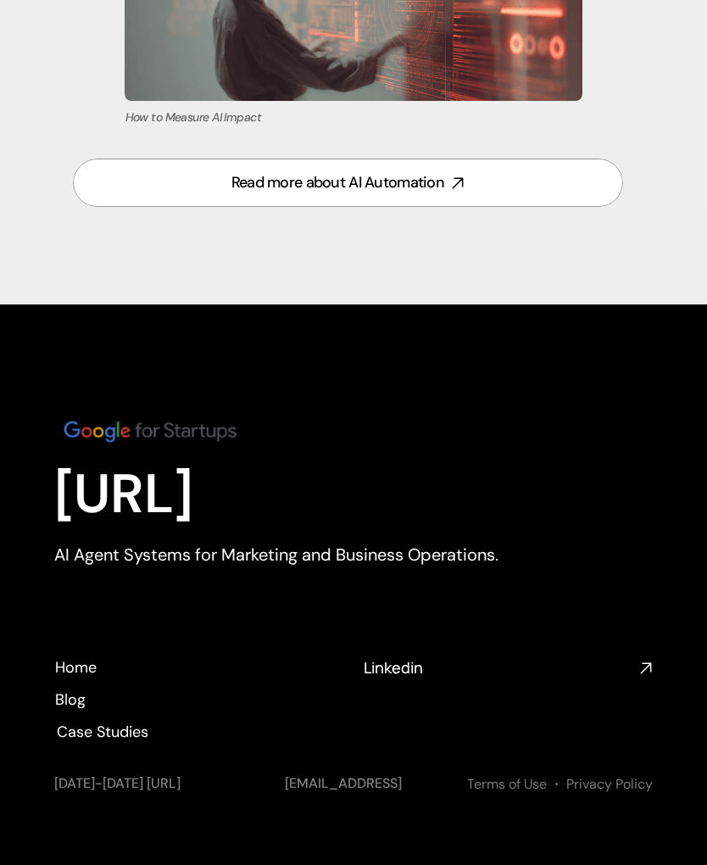 The width and height of the screenshot is (707, 865). Describe the element at coordinates (338, 182) in the screenshot. I see `div: Read more about AI Automation` at that location.